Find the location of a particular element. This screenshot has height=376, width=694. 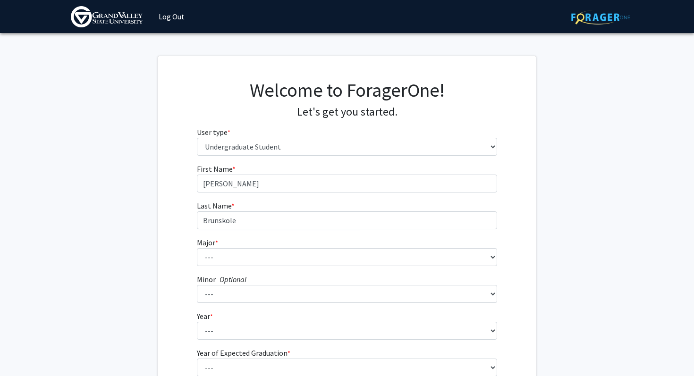

label: User type is located at coordinates (213, 132).